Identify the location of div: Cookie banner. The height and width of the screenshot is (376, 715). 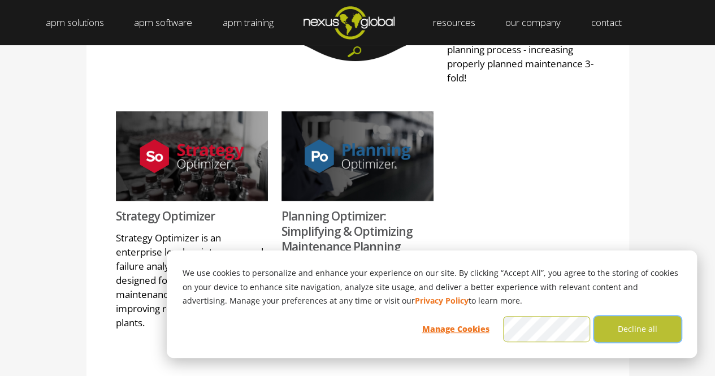
(432, 304).